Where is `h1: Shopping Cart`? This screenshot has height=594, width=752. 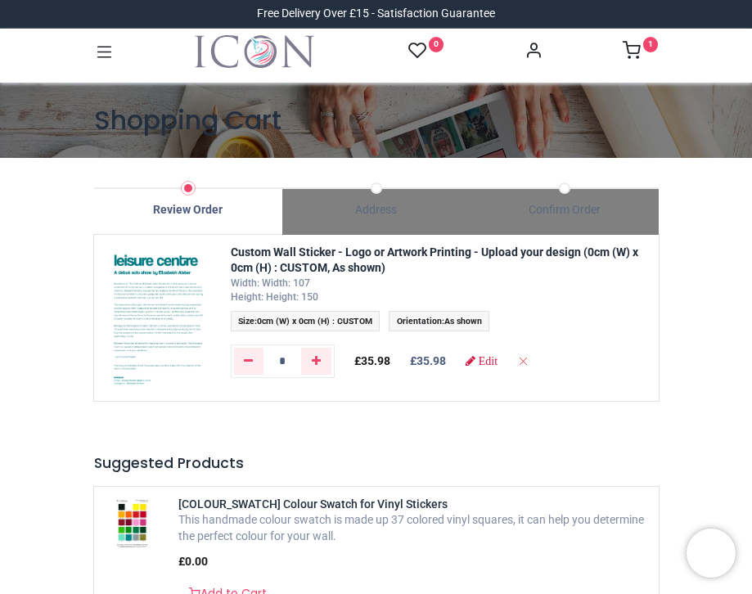 h1: Shopping Cart is located at coordinates (376, 120).